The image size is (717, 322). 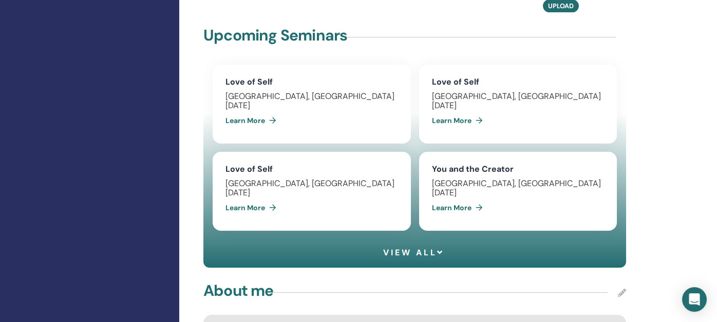 What do you see at coordinates (238, 291) in the screenshot?
I see `h4: About me` at bounding box center [238, 291].